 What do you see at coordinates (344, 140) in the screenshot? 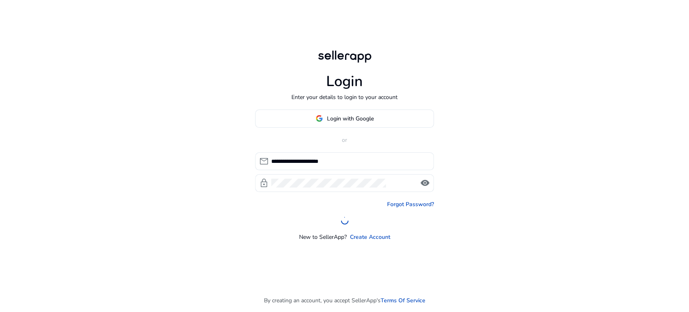
I see `p: or` at bounding box center [344, 140].